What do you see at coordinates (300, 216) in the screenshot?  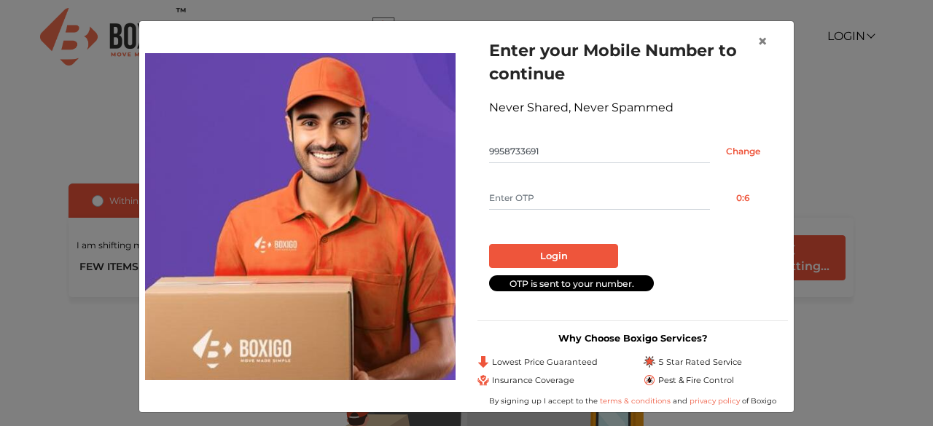 I see `img: relocation-img` at bounding box center [300, 216].